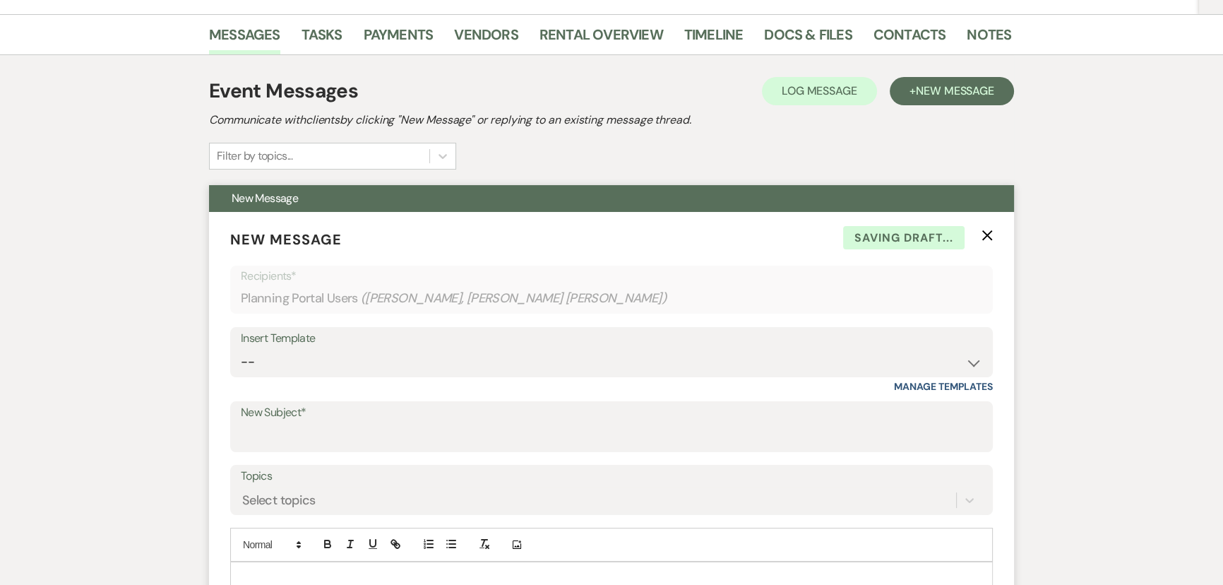 This screenshot has width=1223, height=585. Describe the element at coordinates (714, 39) in the screenshot. I see `a: Timeline` at that location.